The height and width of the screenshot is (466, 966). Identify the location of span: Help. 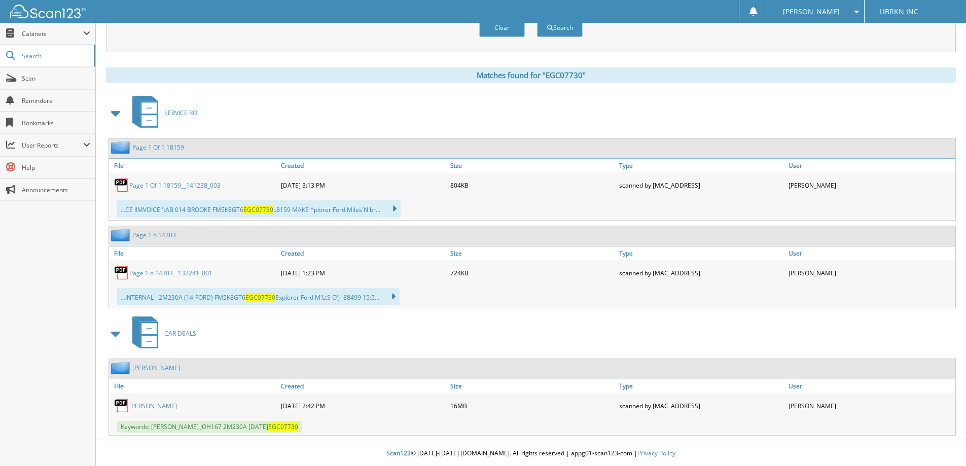
(56, 167).